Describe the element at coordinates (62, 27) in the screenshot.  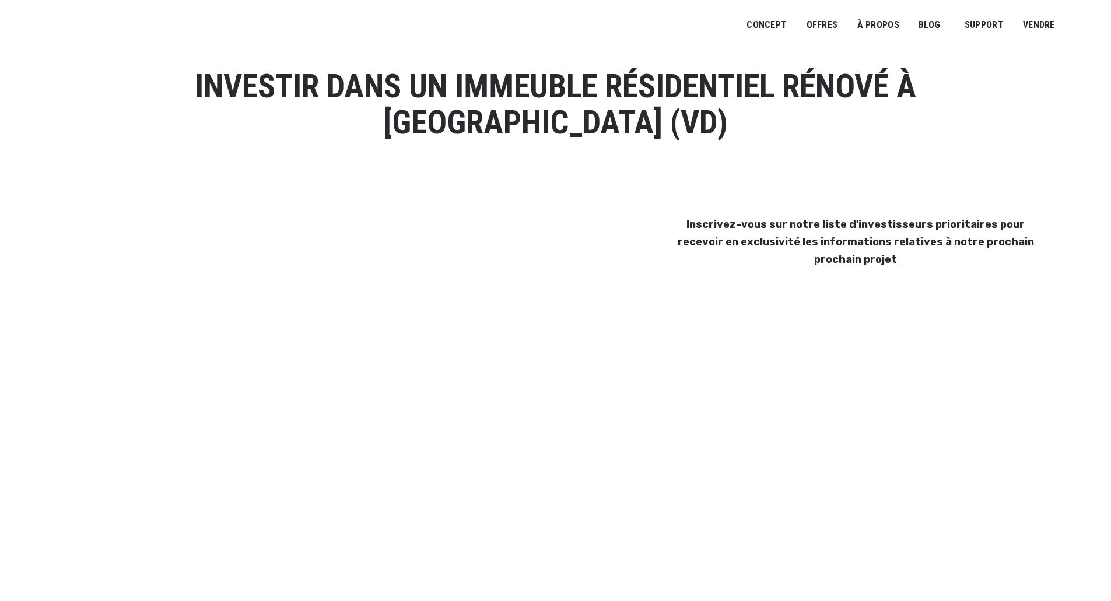
I see `img: Logo` at that location.